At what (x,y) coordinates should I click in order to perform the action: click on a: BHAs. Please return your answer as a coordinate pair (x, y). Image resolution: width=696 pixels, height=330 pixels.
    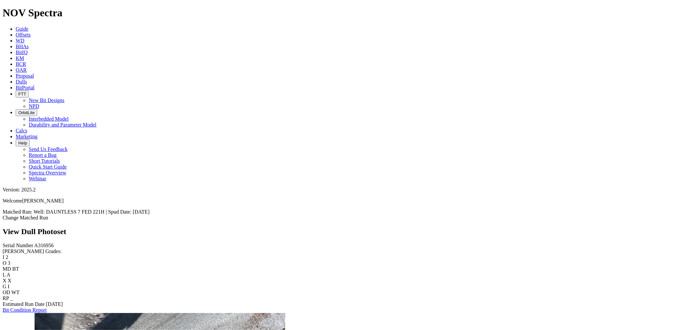
    Looking at the image, I should click on (22, 46).